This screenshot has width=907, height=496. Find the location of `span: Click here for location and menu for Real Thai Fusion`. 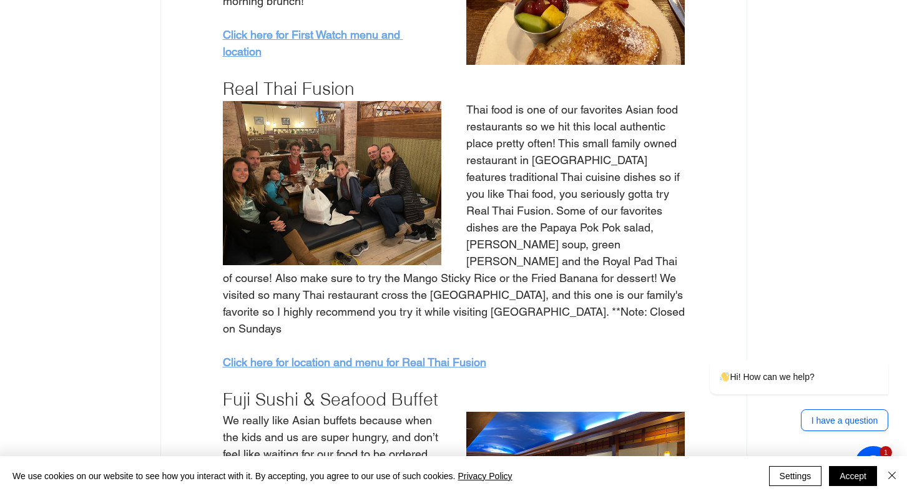

span: Click here for location and menu for Real Thai Fusion is located at coordinates (355, 362).